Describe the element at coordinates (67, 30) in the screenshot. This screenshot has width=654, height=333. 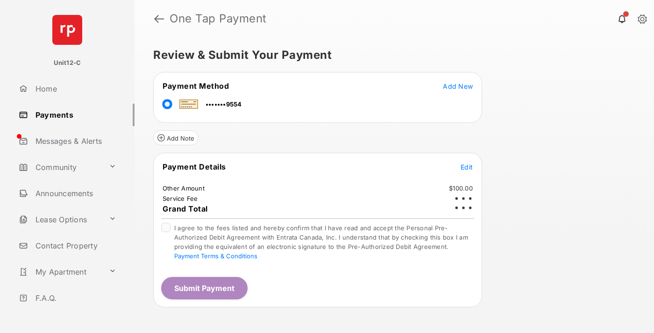
I see `img: svg+xml;base64,PHN2ZyB4bWxucz0iaHR0cDovL3d3dy53My5vcmcvMjAwMC9zdmciIHdpZHRoPSI2NCIgaGVpZ2h0PSI2NC...` at that location.